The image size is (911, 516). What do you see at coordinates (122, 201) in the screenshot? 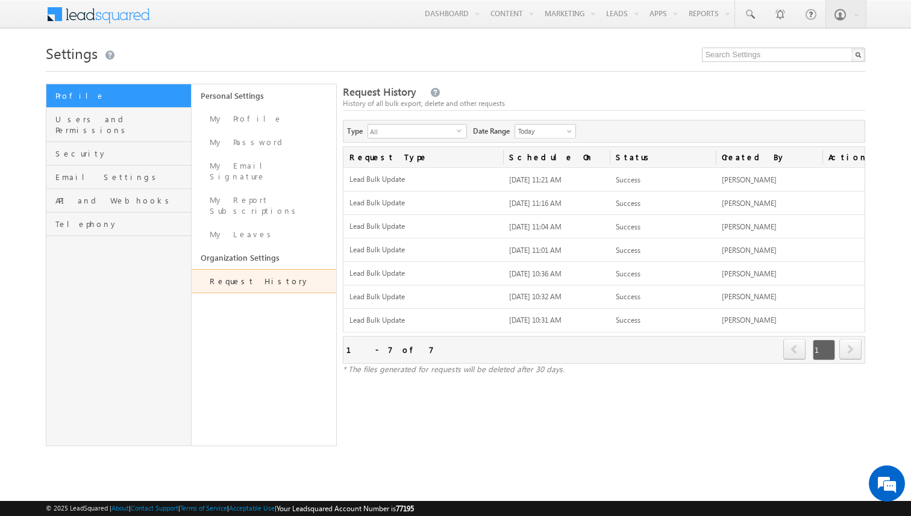
I see `span: API and Webhooks` at bounding box center [122, 201].